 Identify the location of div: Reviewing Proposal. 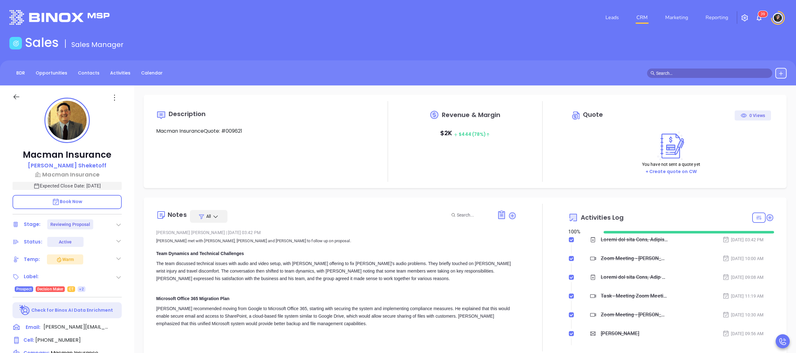
(70, 224).